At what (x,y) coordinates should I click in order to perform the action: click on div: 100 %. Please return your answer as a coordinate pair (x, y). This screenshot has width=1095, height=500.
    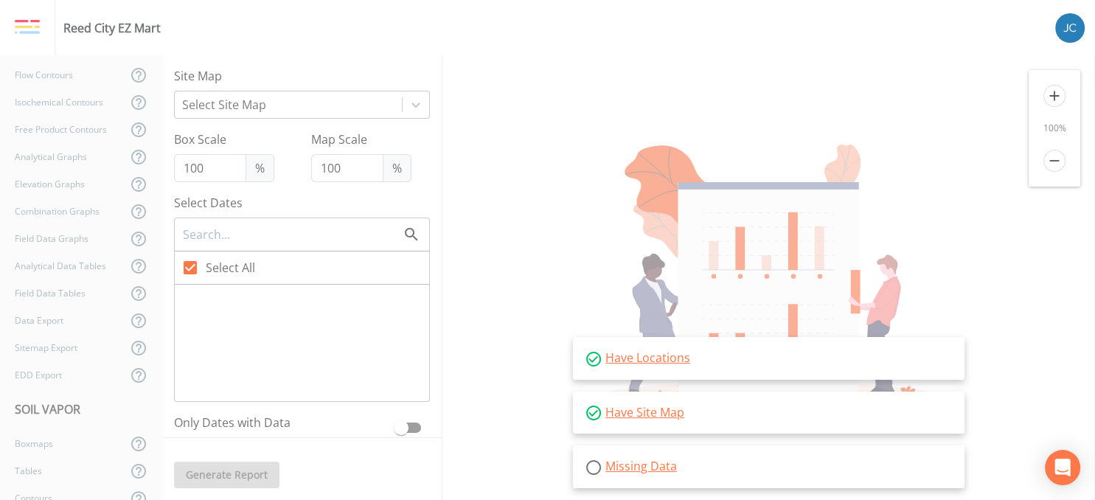
    Looking at the image, I should click on (1055, 128).